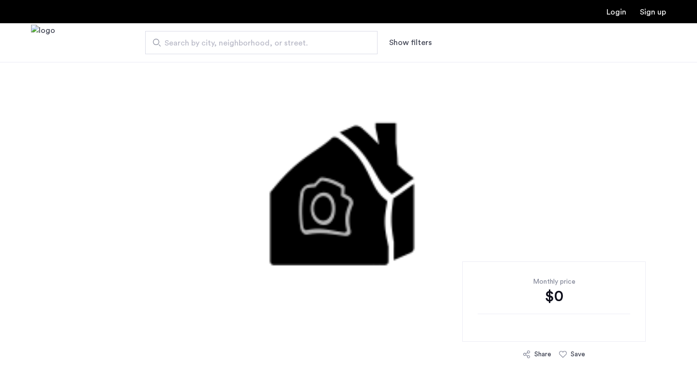 The width and height of the screenshot is (697, 365). What do you see at coordinates (261, 43) in the screenshot?
I see `input: Apartment Search` at bounding box center [261, 43].